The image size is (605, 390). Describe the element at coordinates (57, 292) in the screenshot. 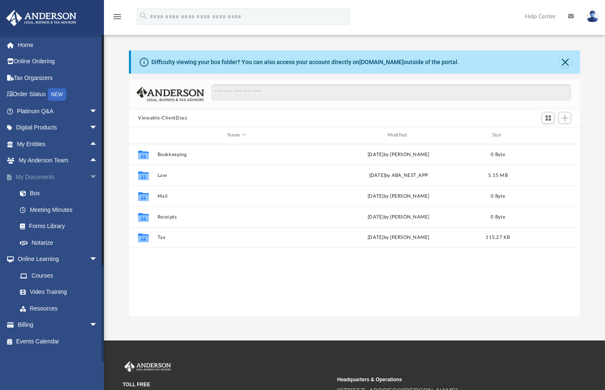

I see `a: Video Training` at that location.